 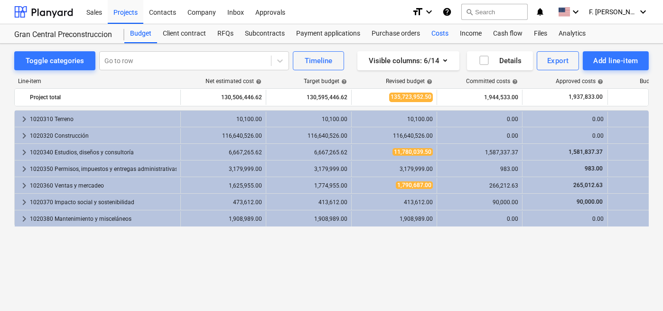 What do you see at coordinates (495, 12) in the screenshot?
I see `button: Search` at bounding box center [495, 12].